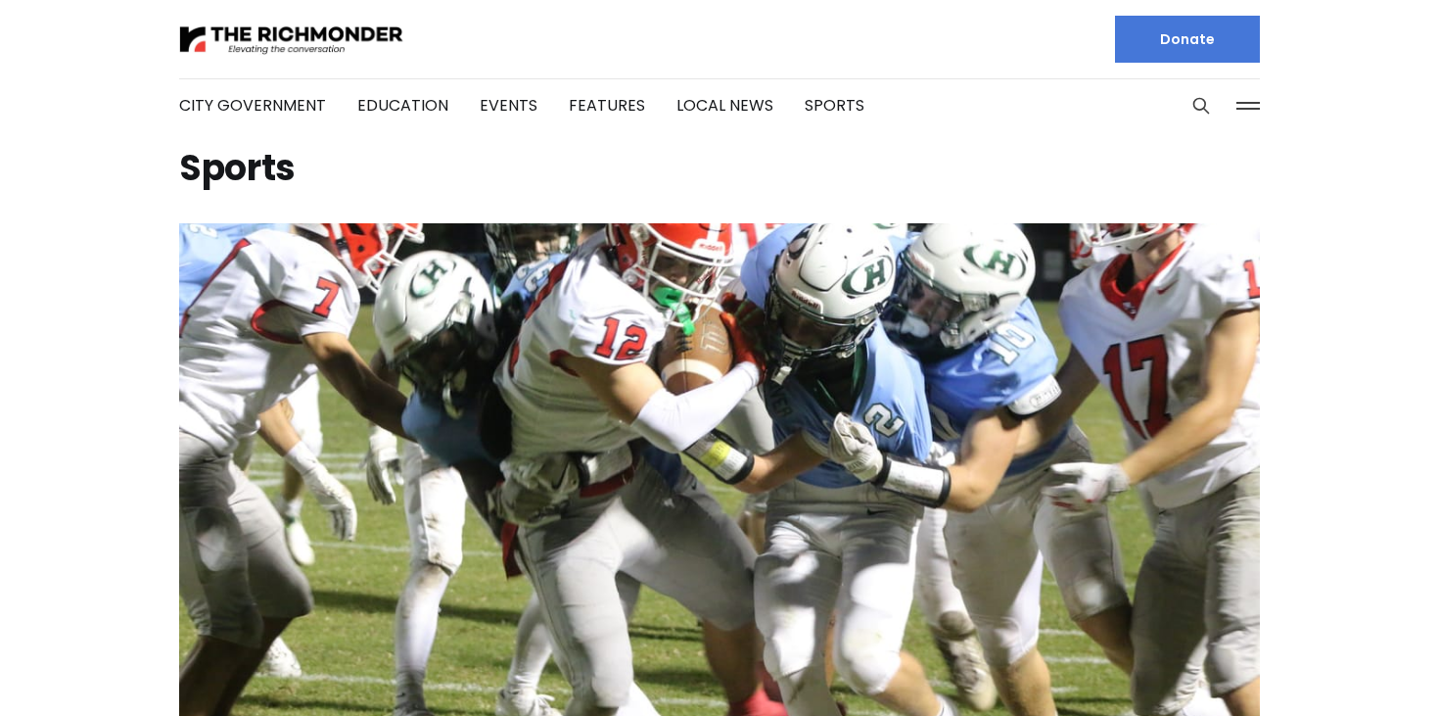  Describe the element at coordinates (292, 39) in the screenshot. I see `img: The Richmonder` at that location.